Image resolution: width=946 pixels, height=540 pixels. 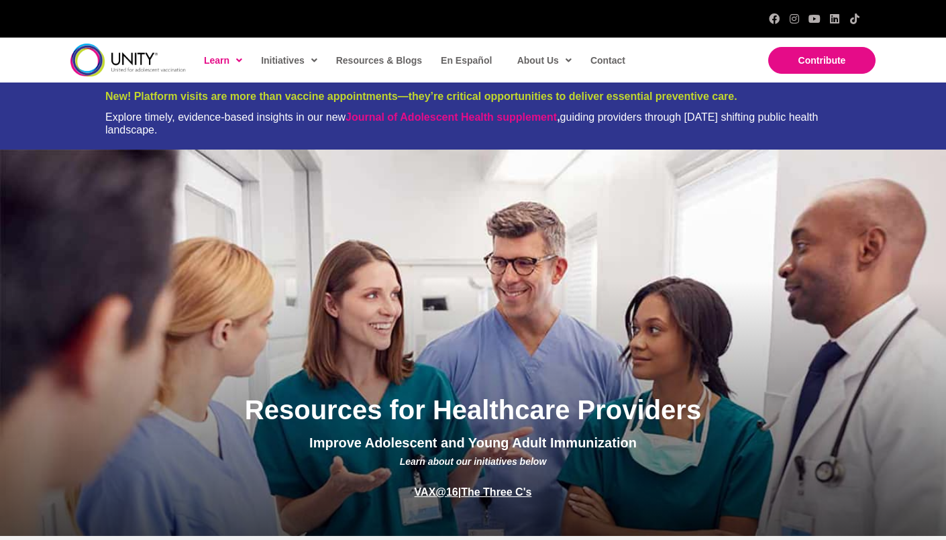 I want to click on span: Resources & Blogs, so click(x=379, y=60).